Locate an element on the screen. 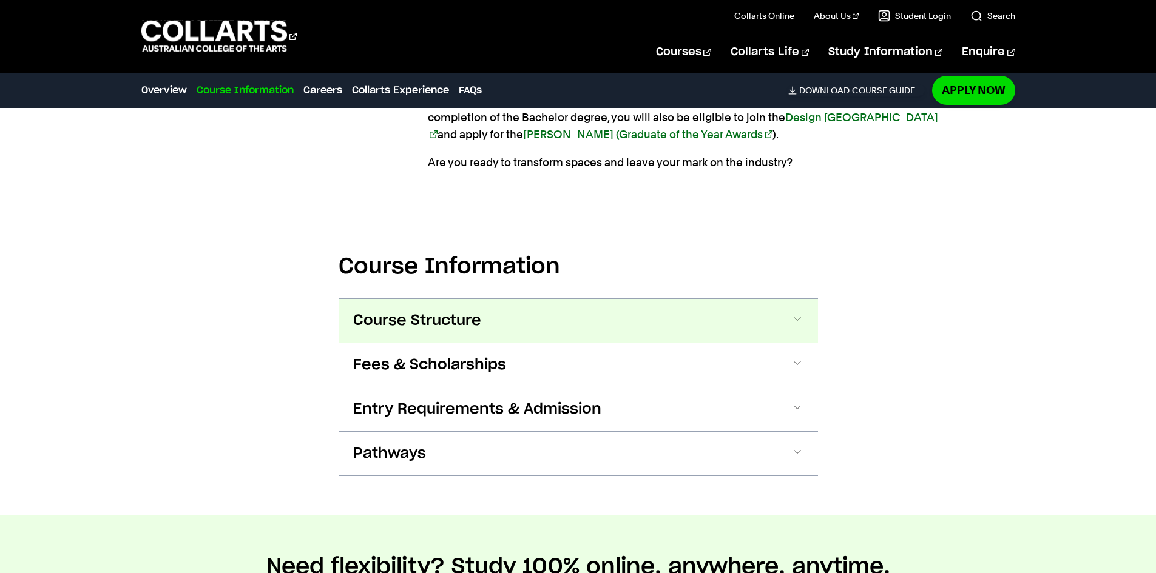 This screenshot has width=1156, height=573. a: Courses is located at coordinates (683, 52).